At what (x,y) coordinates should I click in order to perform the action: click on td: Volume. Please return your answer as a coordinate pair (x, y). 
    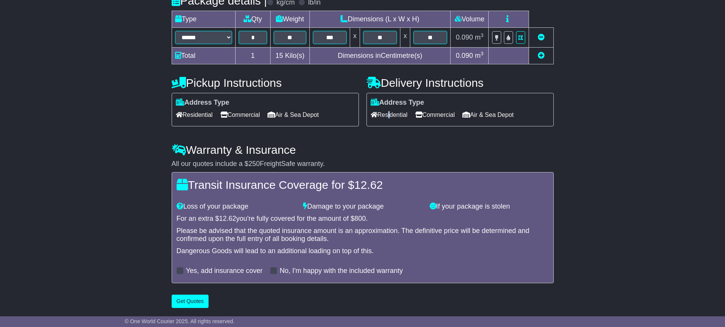
    Looking at the image, I should click on (470, 19).